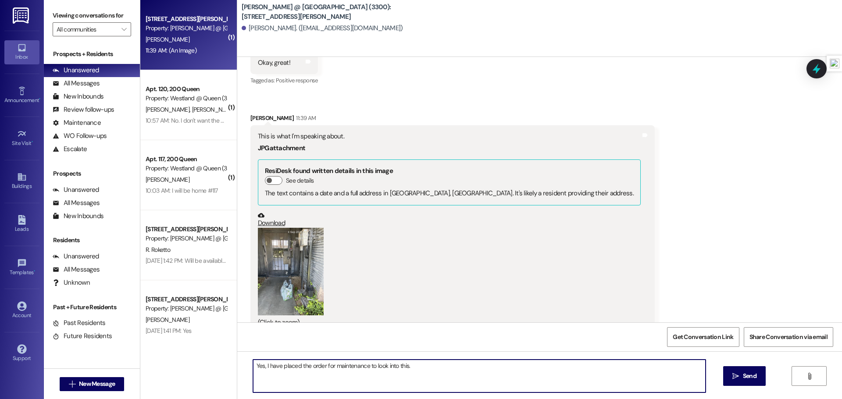 The height and width of the screenshot is (399, 842). What do you see at coordinates (186, 159) in the screenshot?
I see `div: Apt. 117, 200 Queen` at bounding box center [186, 159].